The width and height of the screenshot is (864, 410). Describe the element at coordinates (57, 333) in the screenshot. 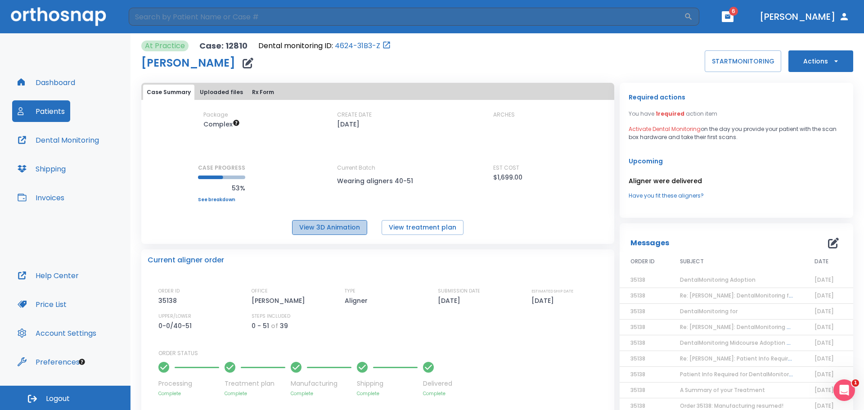

I see `button: Account Settings` at that location.